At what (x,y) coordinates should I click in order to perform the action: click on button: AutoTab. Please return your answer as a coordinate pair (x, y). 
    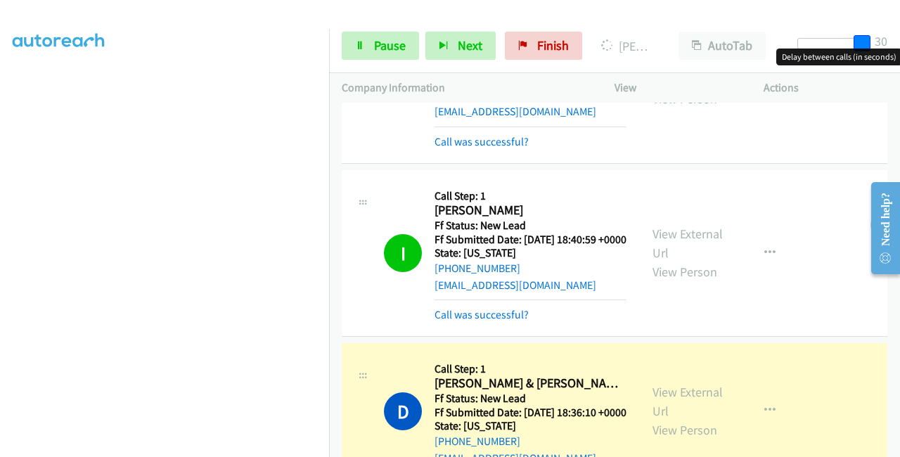
    Looking at the image, I should click on (722, 46).